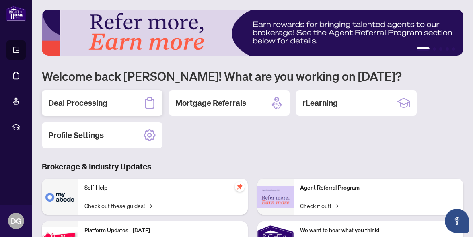  I want to click on button: 1, so click(423, 49).